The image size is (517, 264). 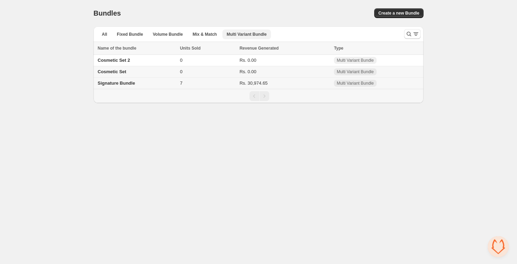 I want to click on span: Units Sold, so click(x=190, y=48).